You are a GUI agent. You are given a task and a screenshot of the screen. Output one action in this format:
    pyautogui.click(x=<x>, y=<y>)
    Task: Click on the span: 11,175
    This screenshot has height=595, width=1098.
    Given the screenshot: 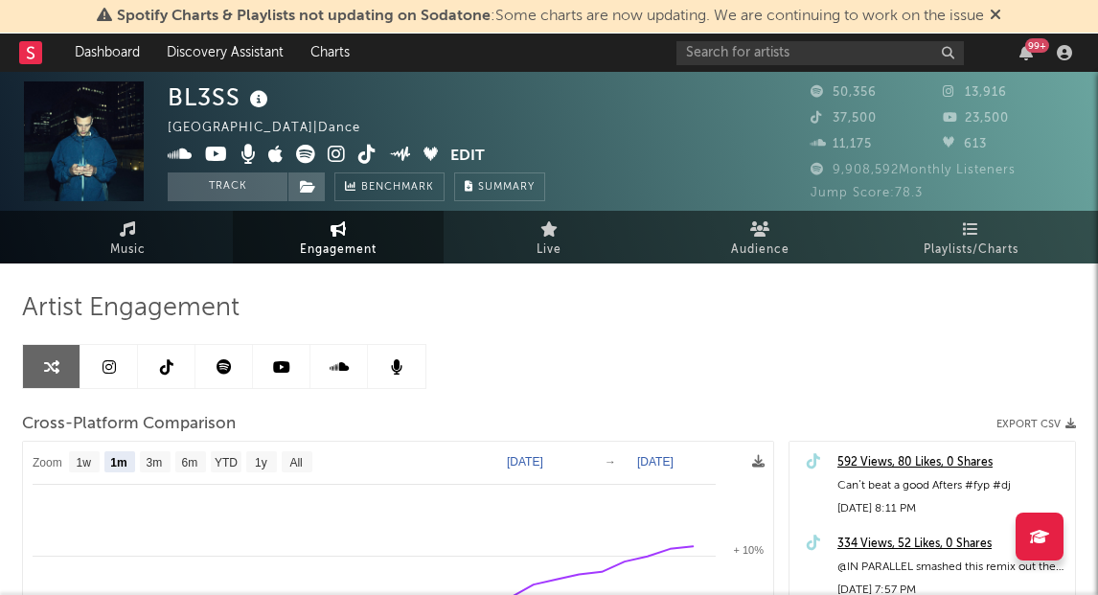 What is the action you would take?
    pyautogui.click(x=841, y=144)
    